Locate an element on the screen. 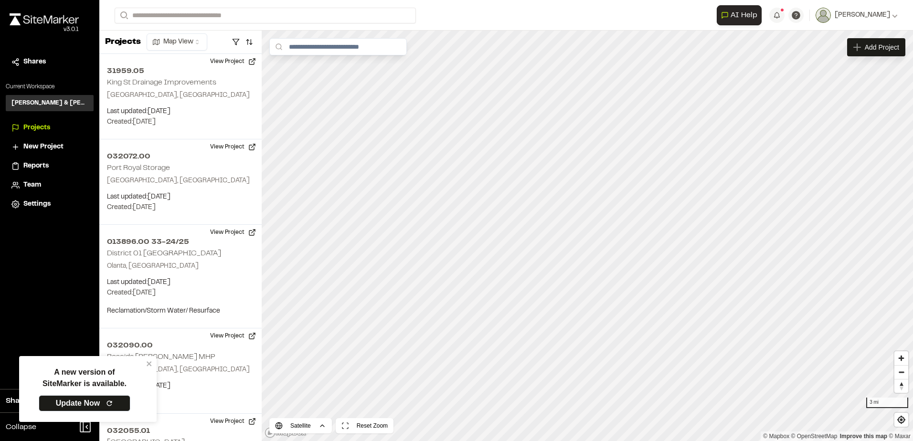  span: Zoom in is located at coordinates (901, 358).